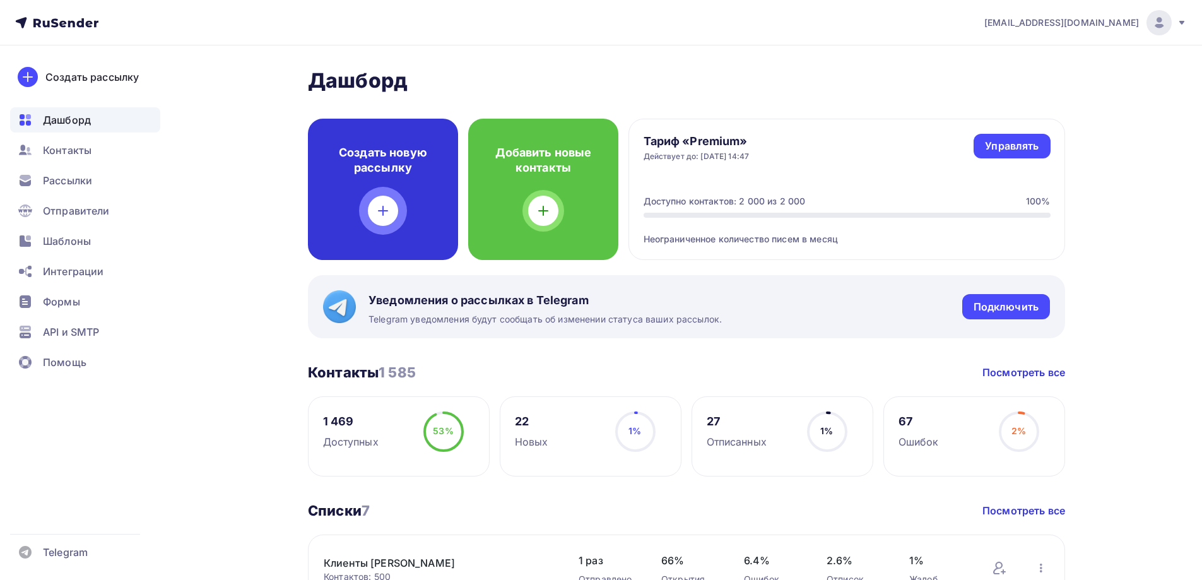 The height and width of the screenshot is (580, 1202). What do you see at coordinates (68, 180) in the screenshot?
I see `span: Рассылки` at bounding box center [68, 180].